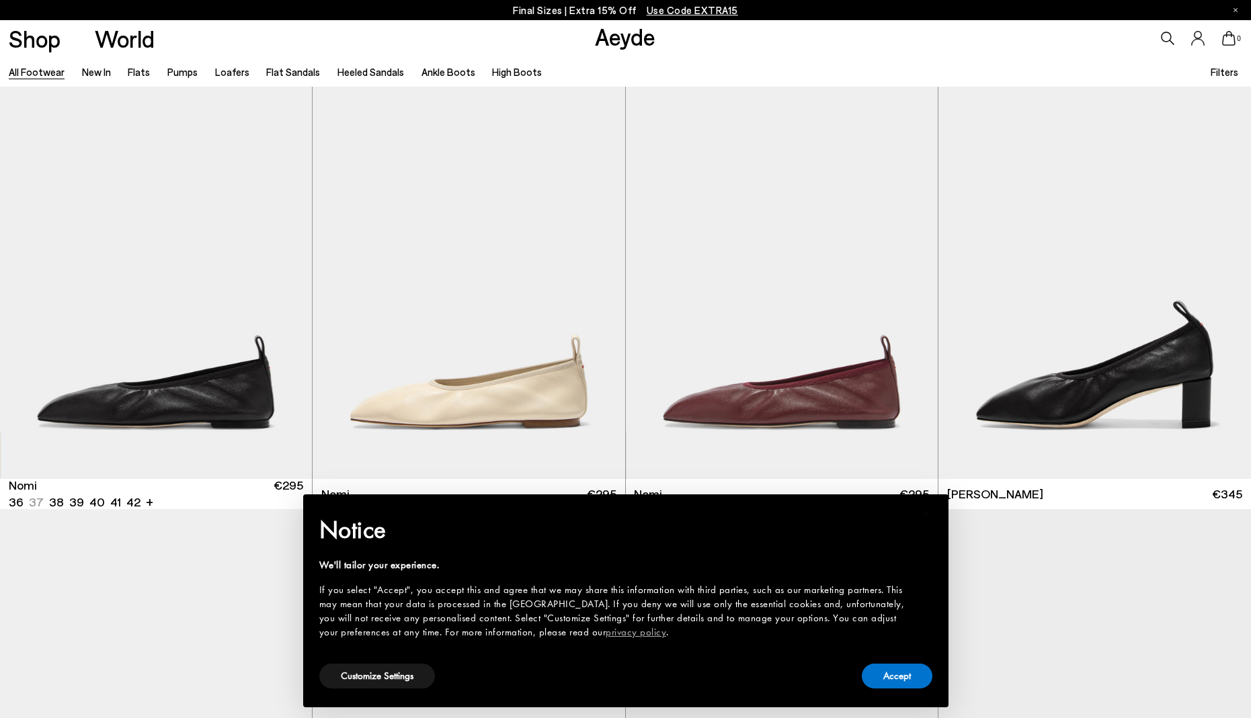 This screenshot has height=718, width=1251. Describe the element at coordinates (56, 502) in the screenshot. I see `li: 38` at that location.